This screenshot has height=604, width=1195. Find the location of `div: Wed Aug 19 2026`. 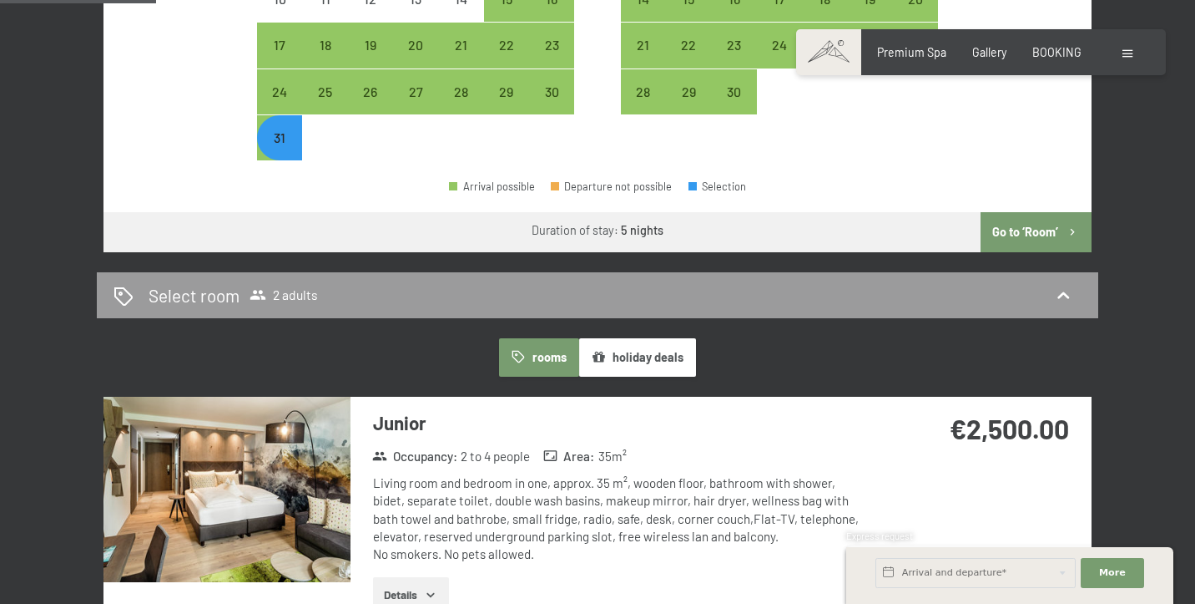

div: Wed Aug 19 2026 is located at coordinates (371, 45).